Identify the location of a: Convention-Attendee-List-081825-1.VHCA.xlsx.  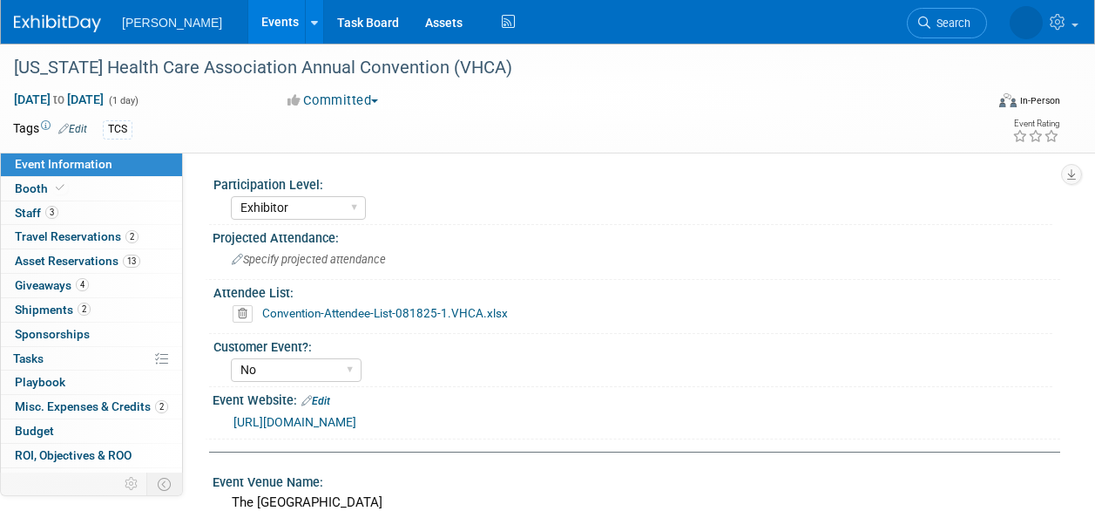
(385, 313).